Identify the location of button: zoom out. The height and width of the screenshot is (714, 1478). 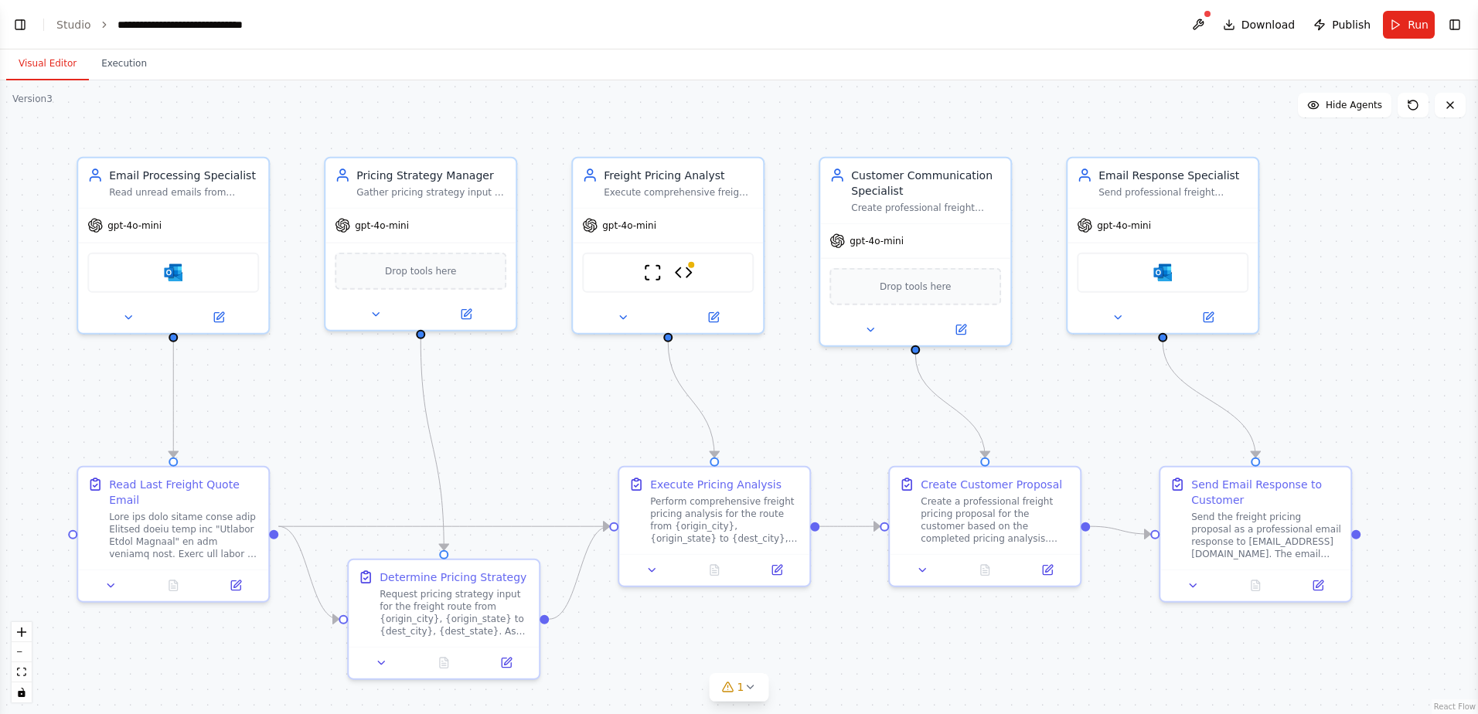
(22, 652).